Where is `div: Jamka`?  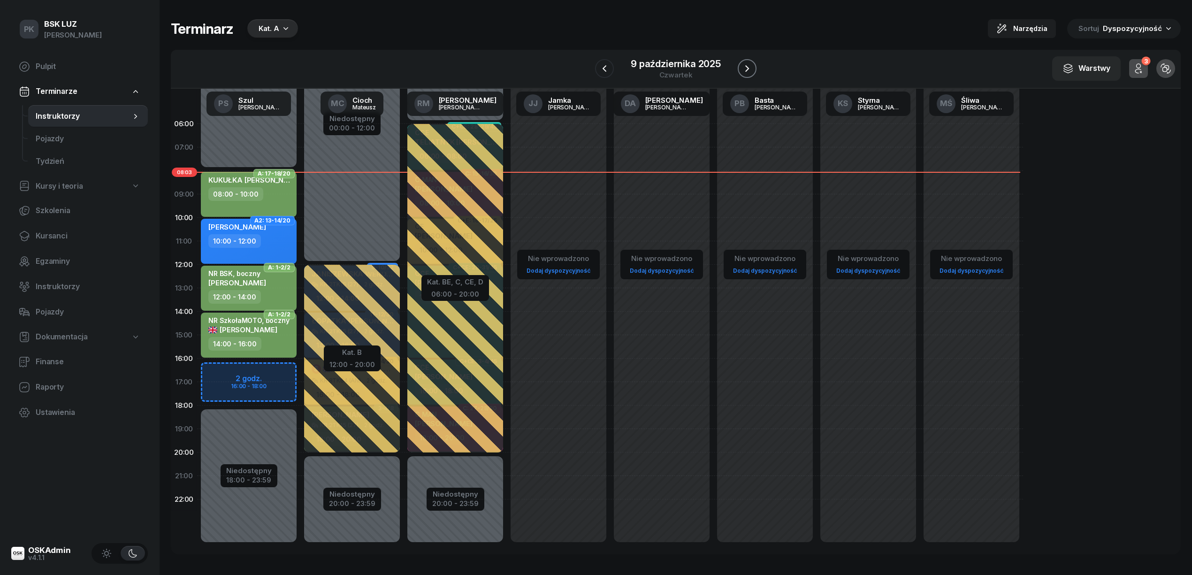
div: Jamka is located at coordinates (571, 100).